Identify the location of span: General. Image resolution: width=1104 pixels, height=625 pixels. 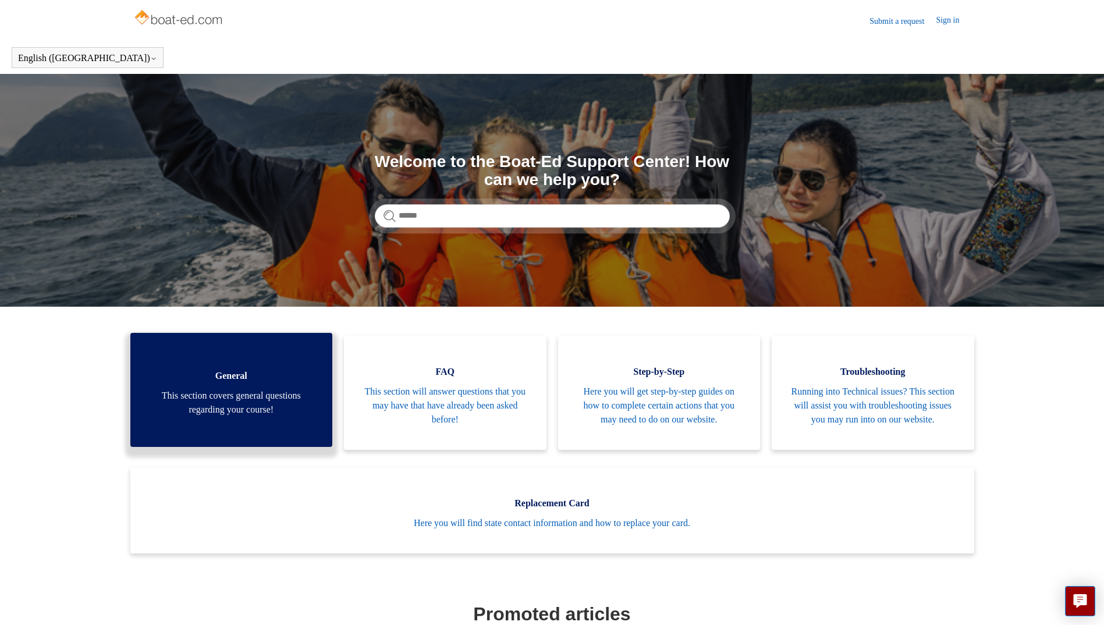
(232, 376).